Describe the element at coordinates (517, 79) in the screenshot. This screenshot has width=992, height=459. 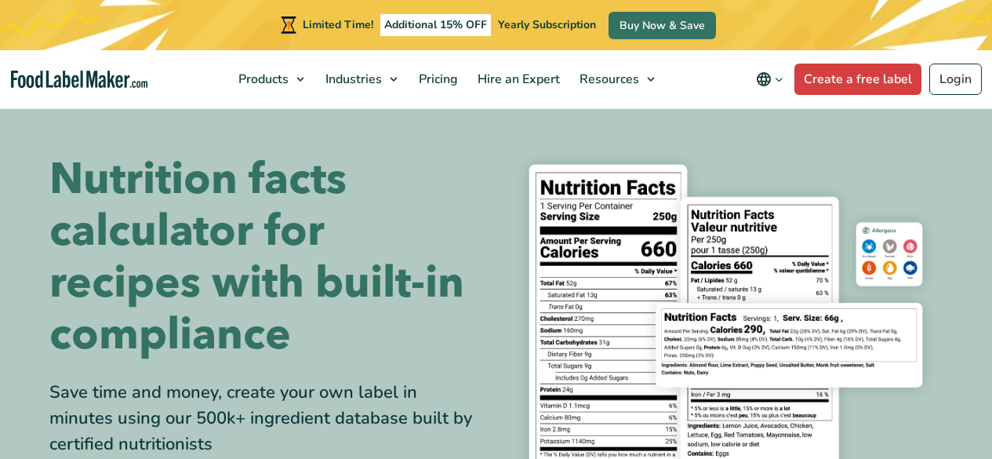
I see `a: Hire an Expert` at that location.